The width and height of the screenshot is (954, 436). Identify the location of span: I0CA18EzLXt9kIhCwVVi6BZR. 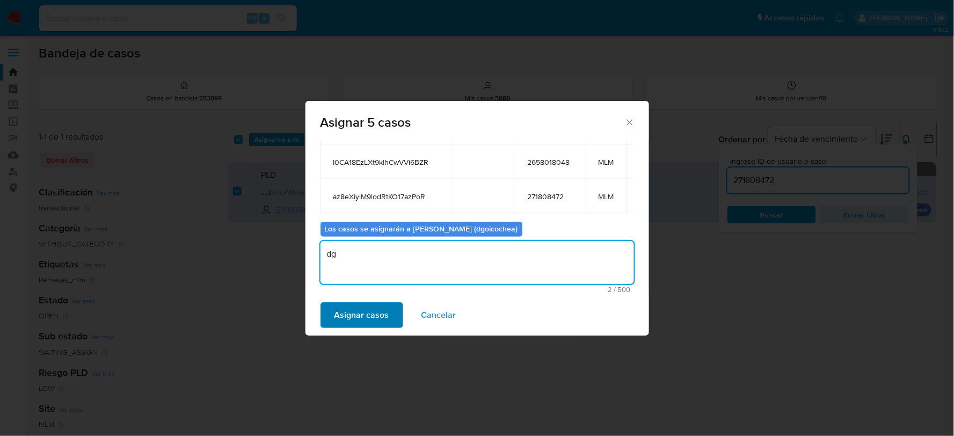
(386, 162).